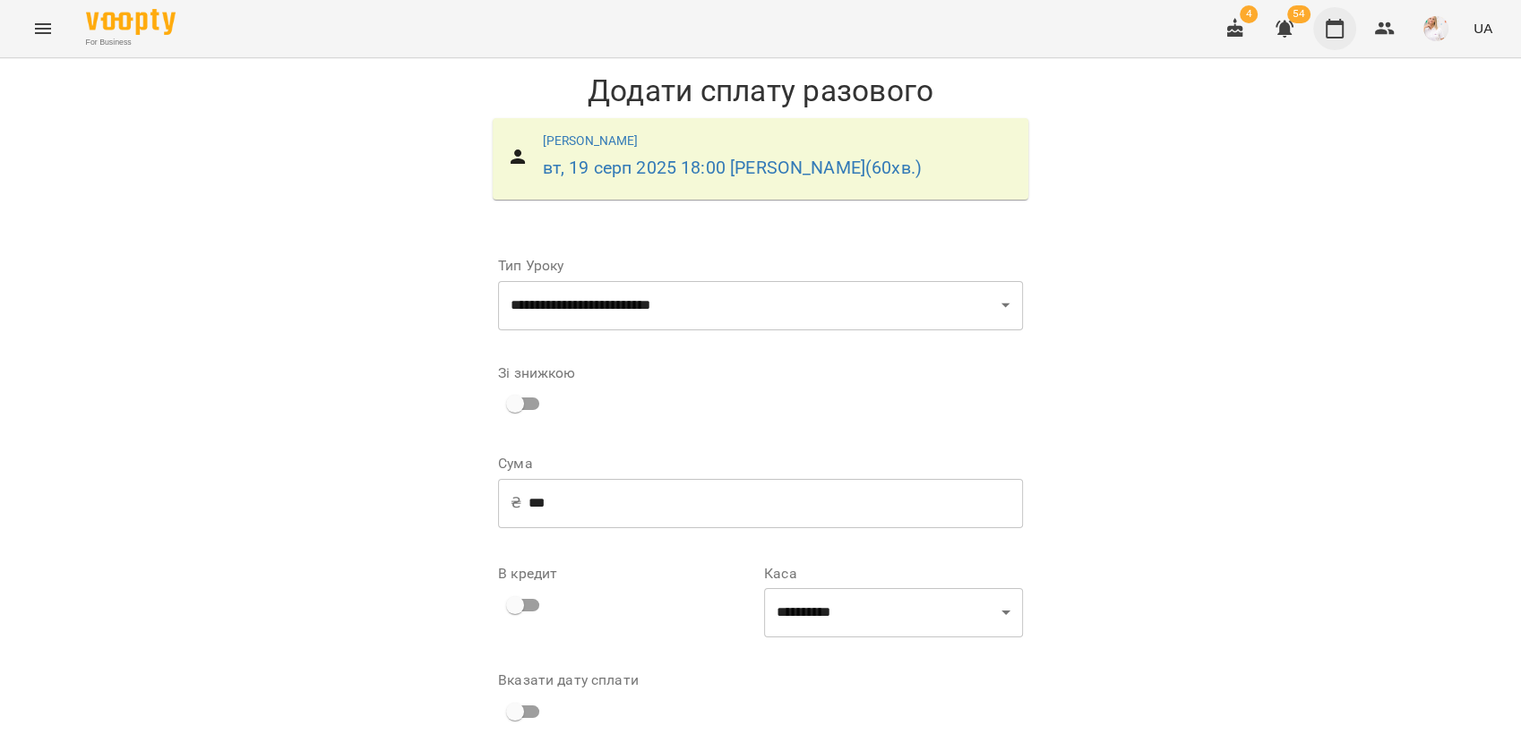  Describe the element at coordinates (627, 574) in the screenshot. I see `label: В кредит` at that location.